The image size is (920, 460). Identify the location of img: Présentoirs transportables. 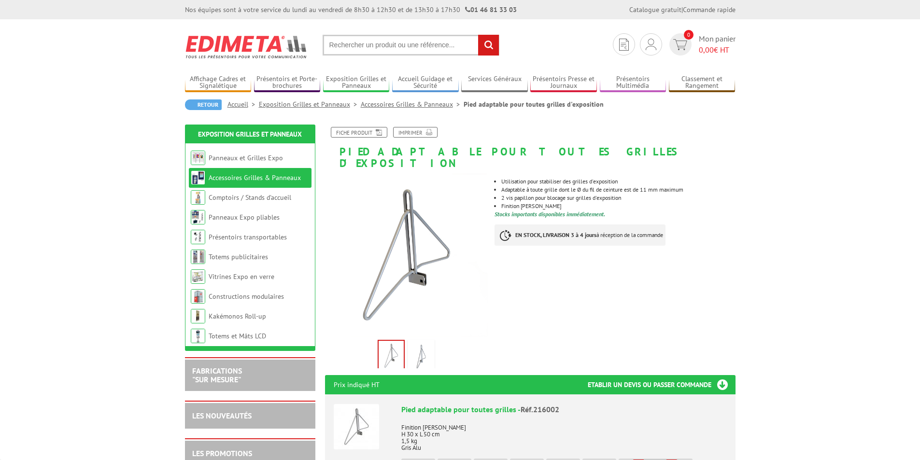
(198, 237).